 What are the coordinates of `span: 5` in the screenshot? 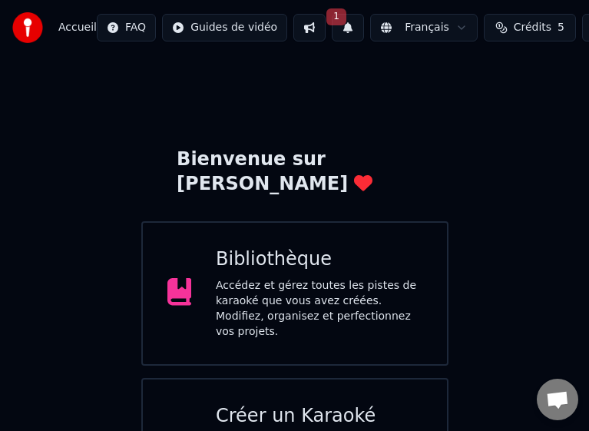 It's located at (561, 28).